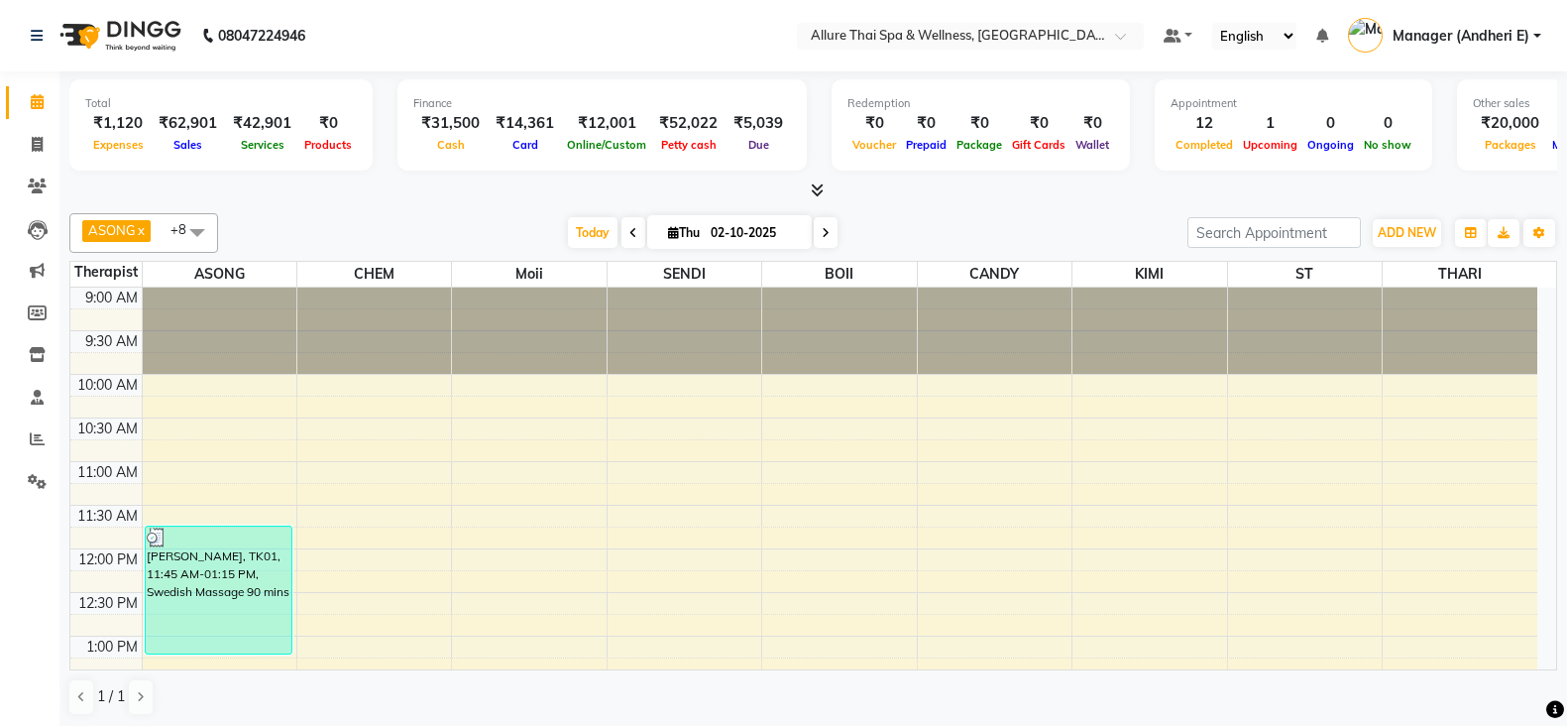 The height and width of the screenshot is (726, 1567). What do you see at coordinates (1460, 274) in the screenshot?
I see `span: THARI` at bounding box center [1460, 274].